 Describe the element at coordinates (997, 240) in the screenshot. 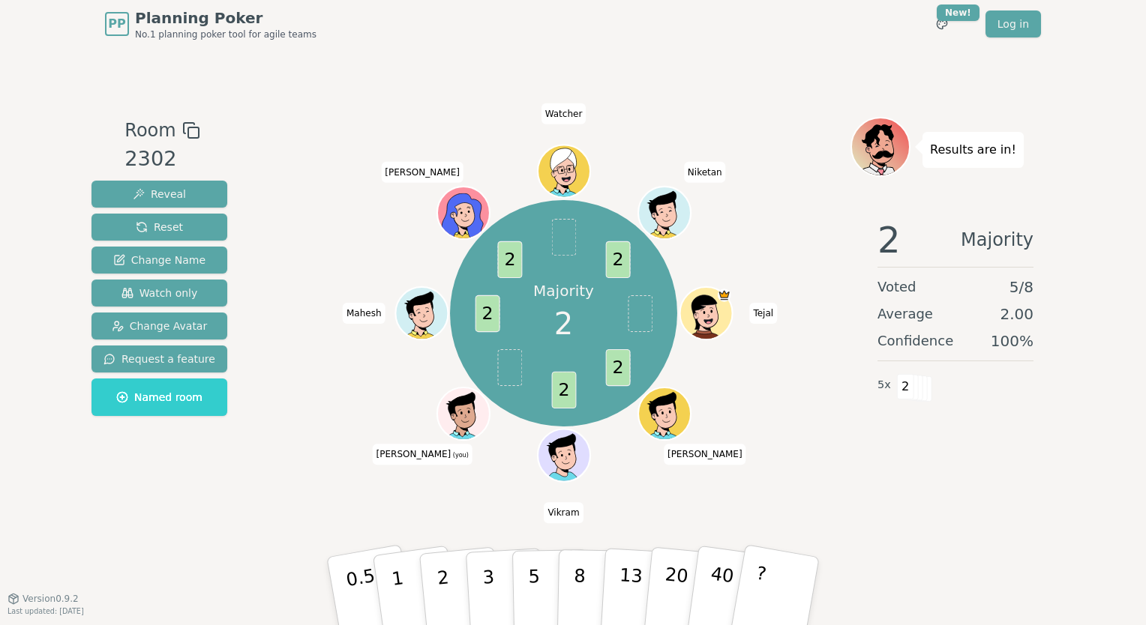

I see `span: Majority` at that location.